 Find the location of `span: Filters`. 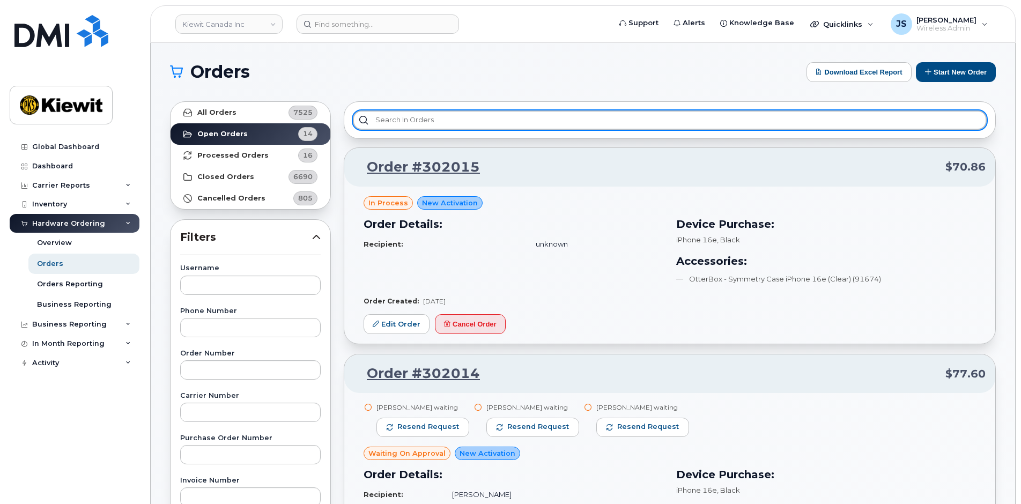

span: Filters is located at coordinates (246, 237).